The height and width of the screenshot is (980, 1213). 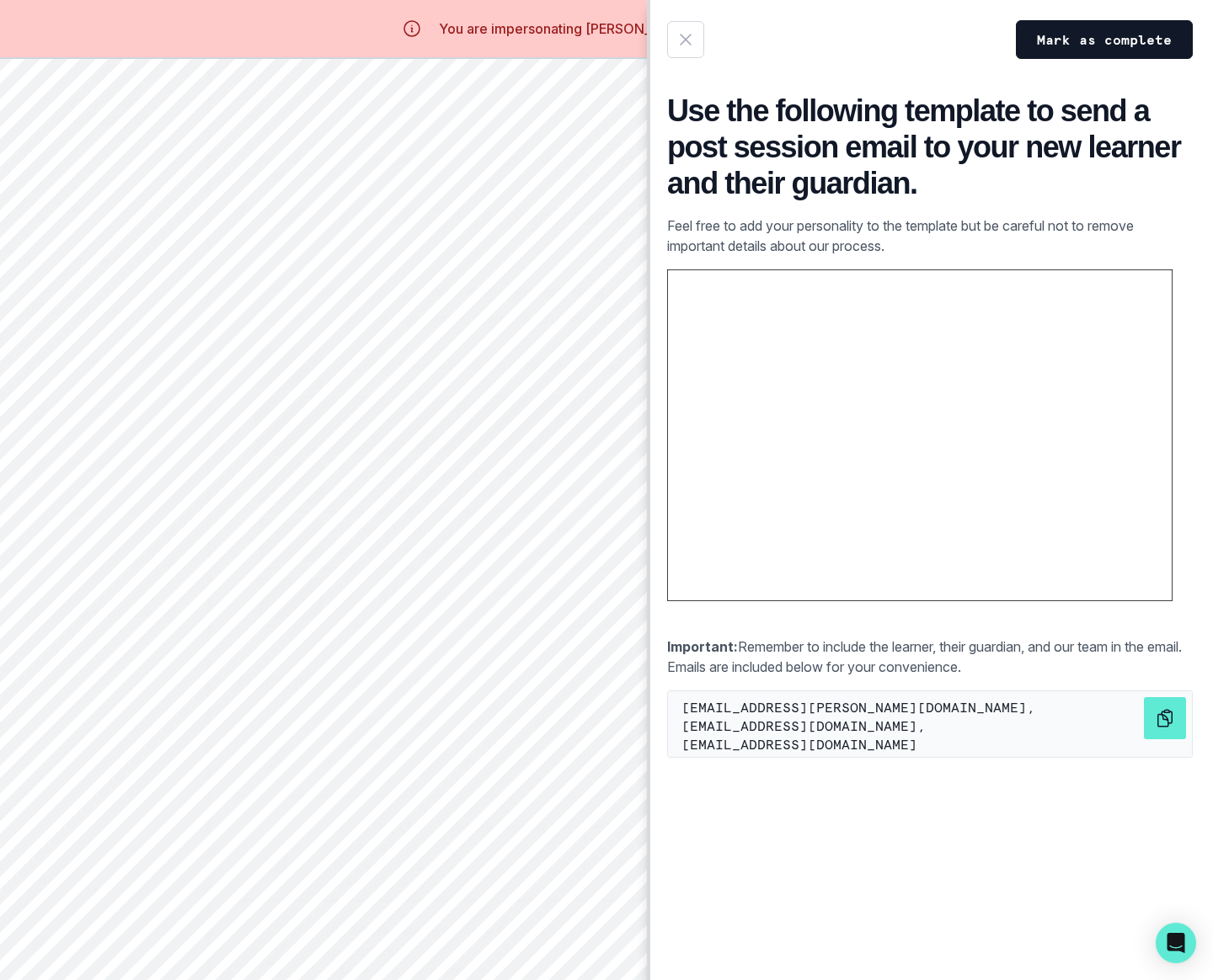 What do you see at coordinates (1165, 718) in the screenshot?
I see `button: Click to copy` at bounding box center [1165, 718].